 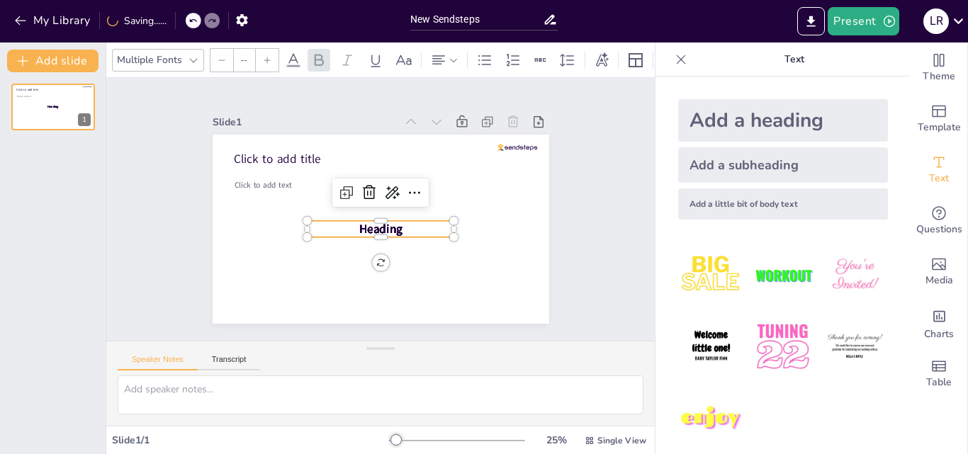 What do you see at coordinates (53, 21) in the screenshot?
I see `button: My Library` at bounding box center [53, 21].